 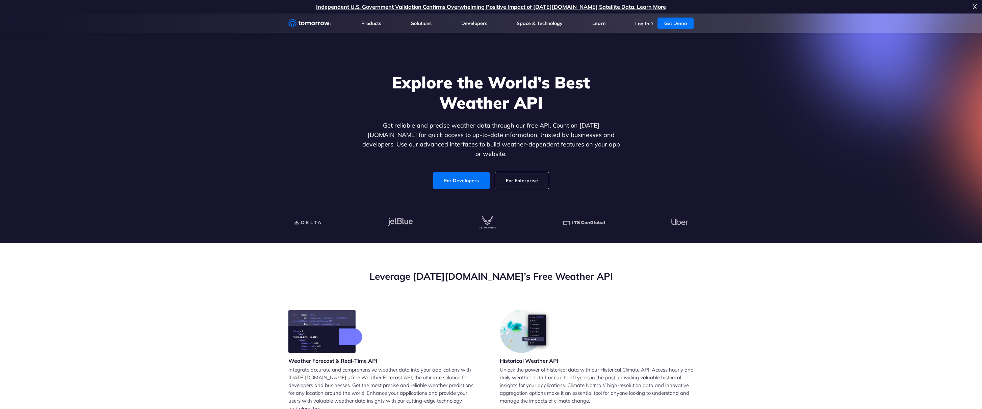 What do you see at coordinates (522, 181) in the screenshot?
I see `a: For Enterprise` at bounding box center [522, 181].